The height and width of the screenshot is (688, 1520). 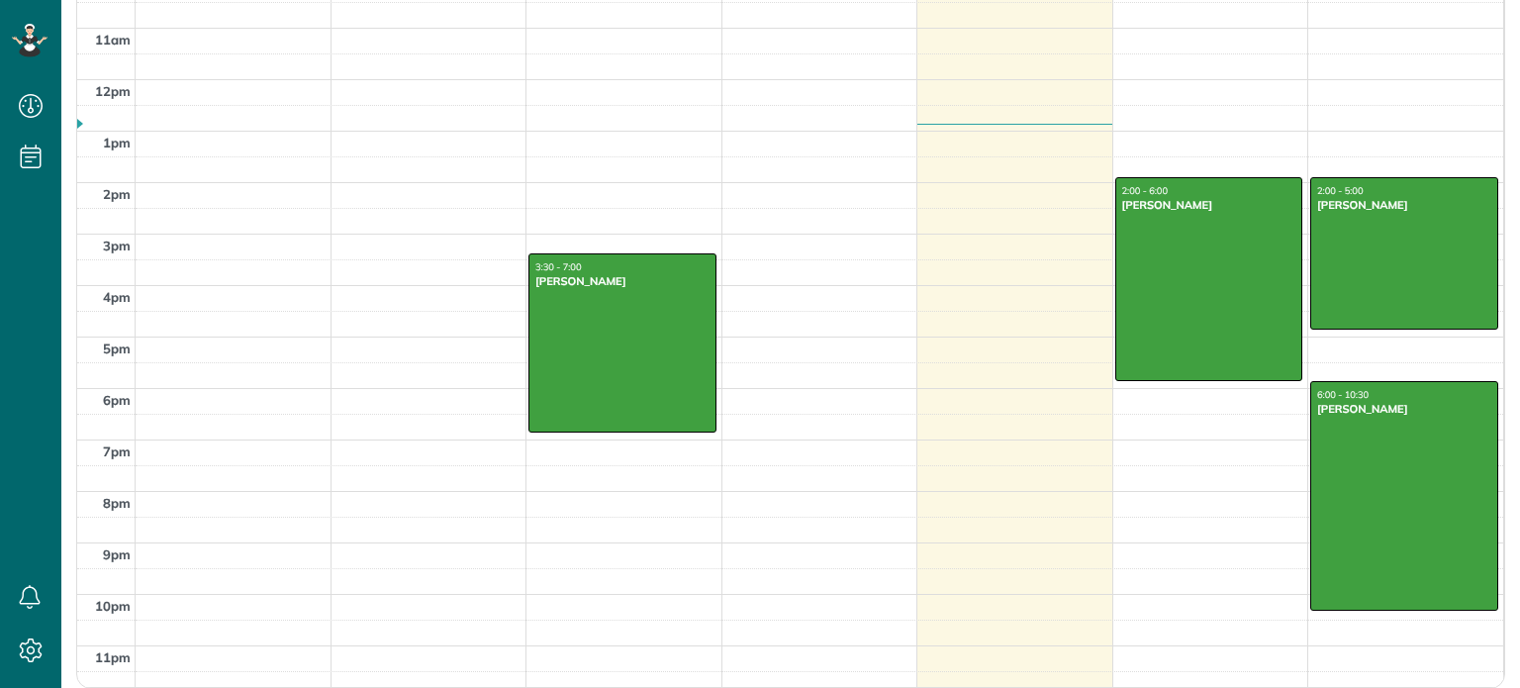 What do you see at coordinates (117, 554) in the screenshot?
I see `span: 9pm` at bounding box center [117, 554].